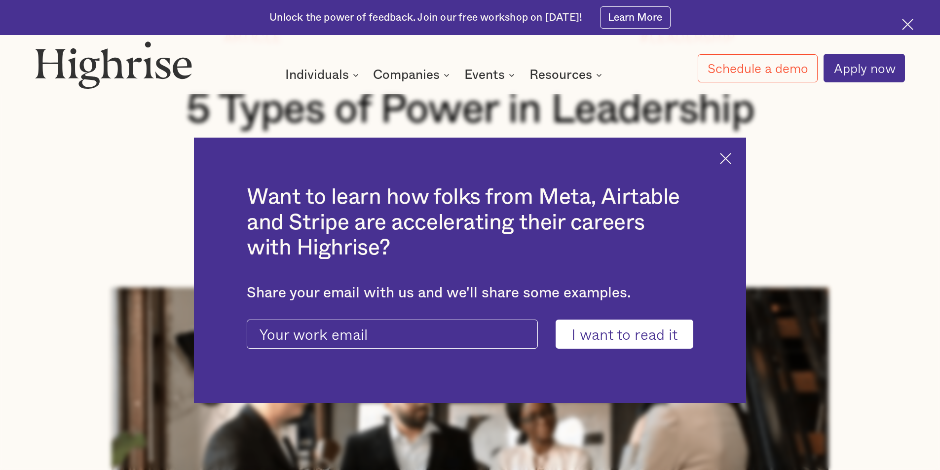 Image resolution: width=940 pixels, height=470 pixels. What do you see at coordinates (470, 335) in the screenshot?
I see `form: current-ascender-blog-article-modal-form` at bounding box center [470, 335].